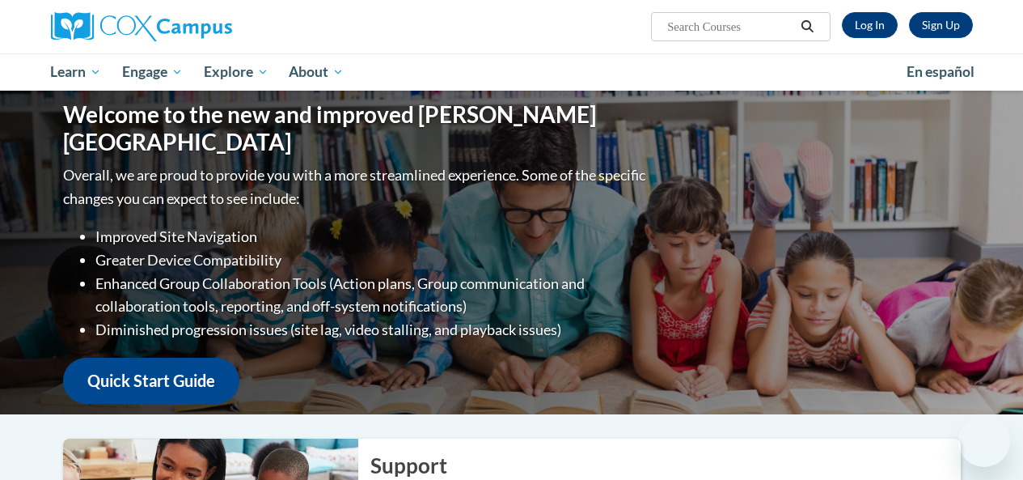  I want to click on span: Engage, so click(152, 72).